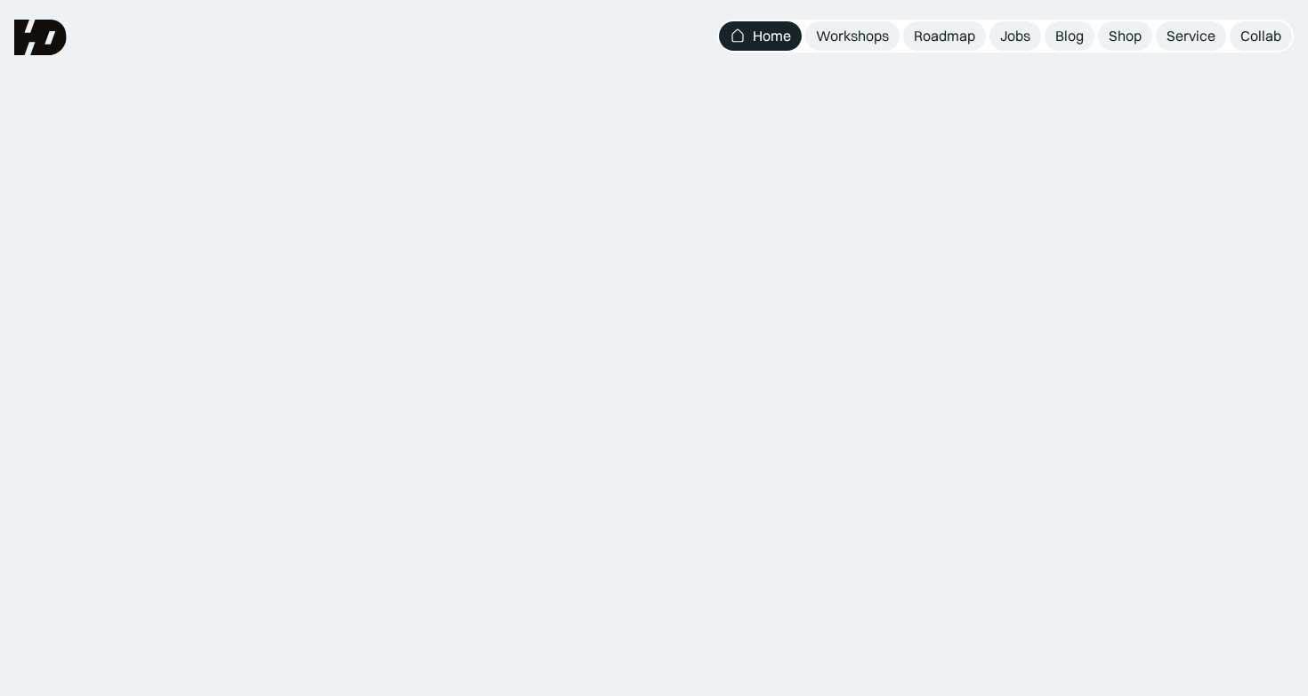 This screenshot has height=696, width=1308. I want to click on a: Collab, so click(1261, 36).